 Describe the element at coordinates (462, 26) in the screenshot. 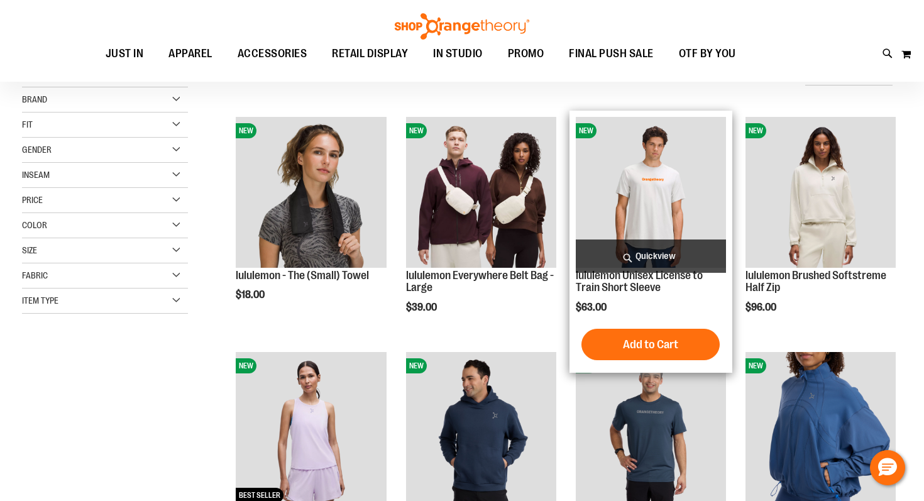

I see `img: Shop Orangetheory` at that location.